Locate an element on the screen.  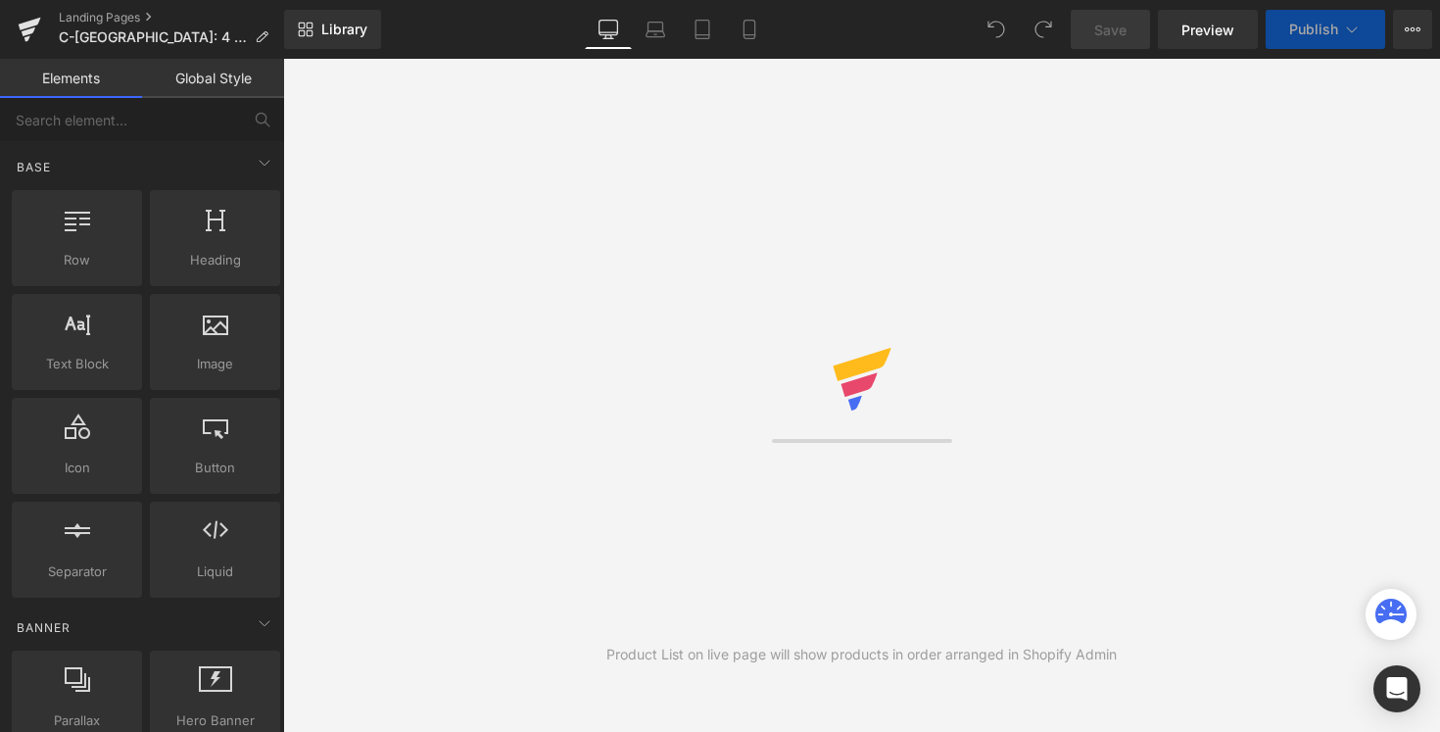
a: Mobile is located at coordinates (750, 29).